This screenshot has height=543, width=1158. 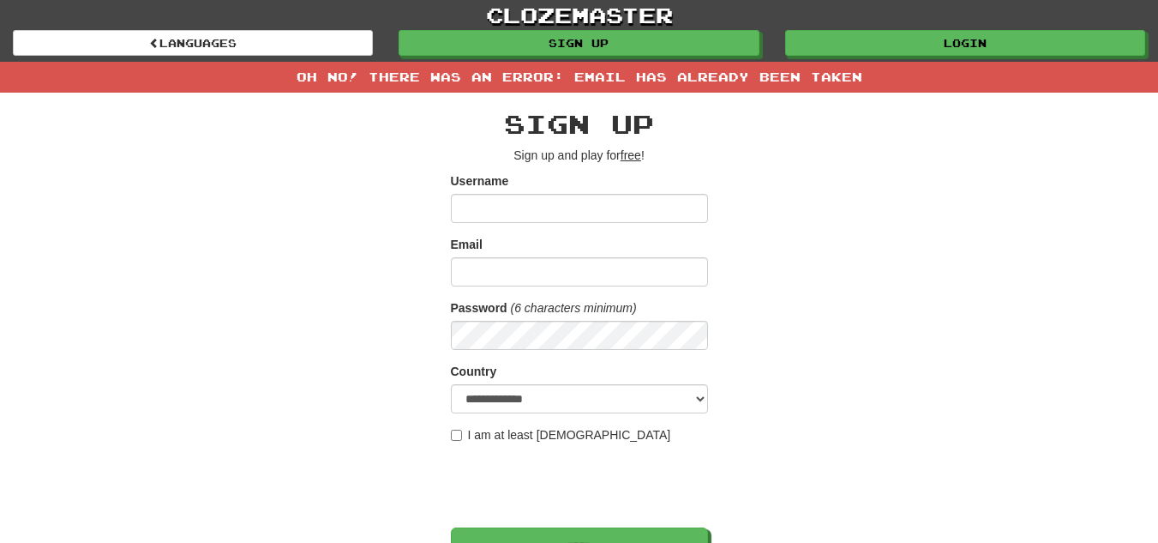 What do you see at coordinates (579, 155) in the screenshot?
I see `p: Sign up and play for !` at bounding box center [579, 155].